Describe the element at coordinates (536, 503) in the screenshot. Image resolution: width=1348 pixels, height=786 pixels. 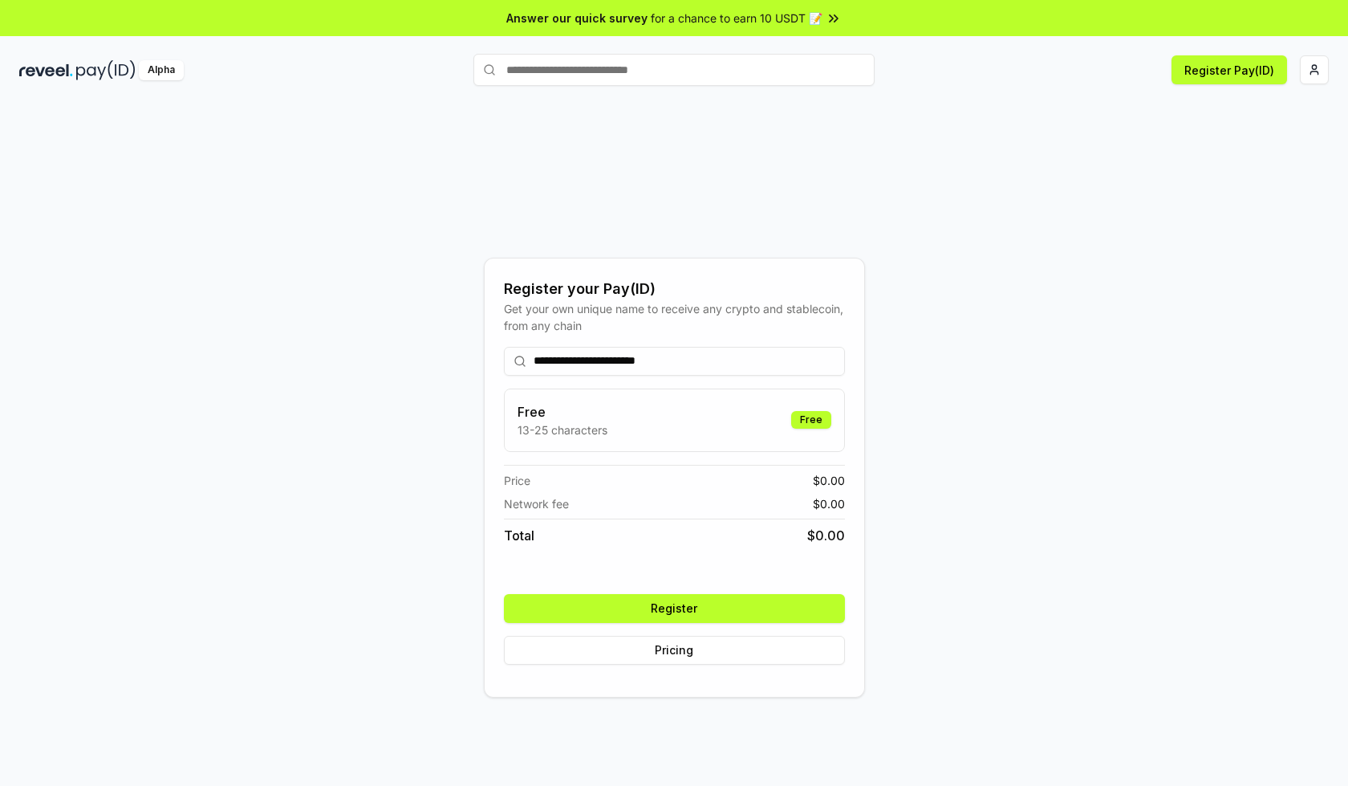
I see `span: Network fee` at that location.